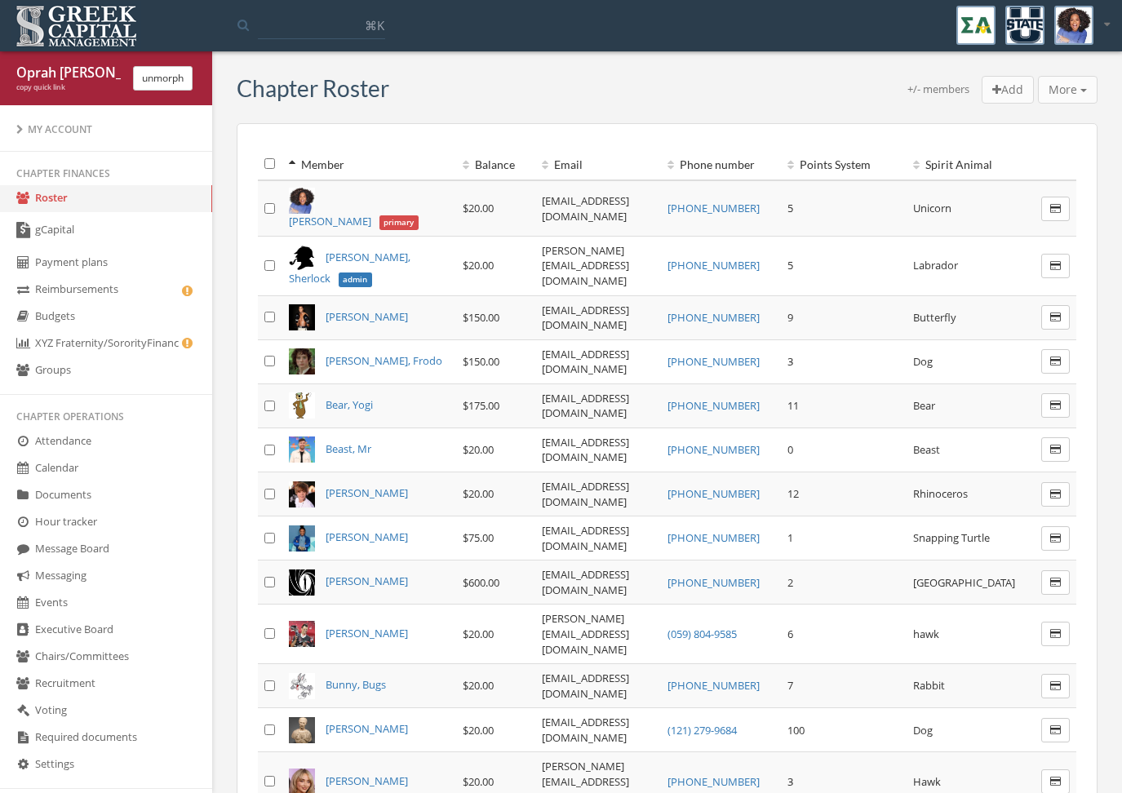 This screenshot has width=1122, height=793. I want to click on span: $175.00, so click(481, 406).